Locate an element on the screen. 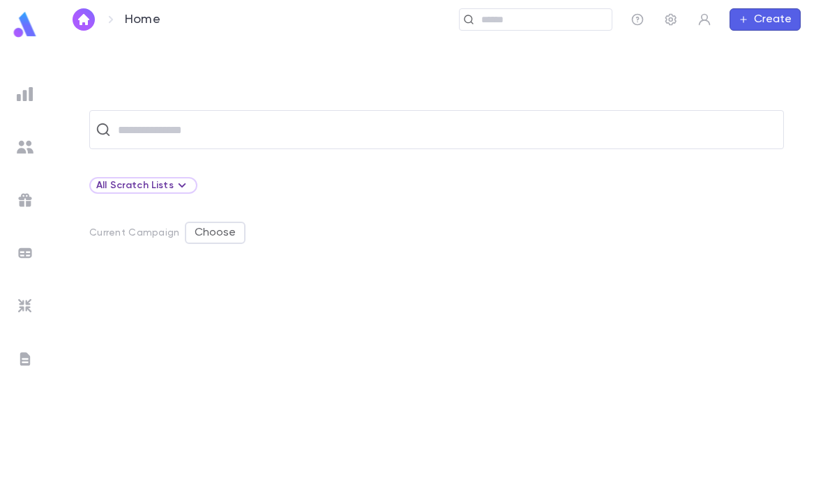 This screenshot has width=823, height=497. p: Current Campaign is located at coordinates (134, 233).